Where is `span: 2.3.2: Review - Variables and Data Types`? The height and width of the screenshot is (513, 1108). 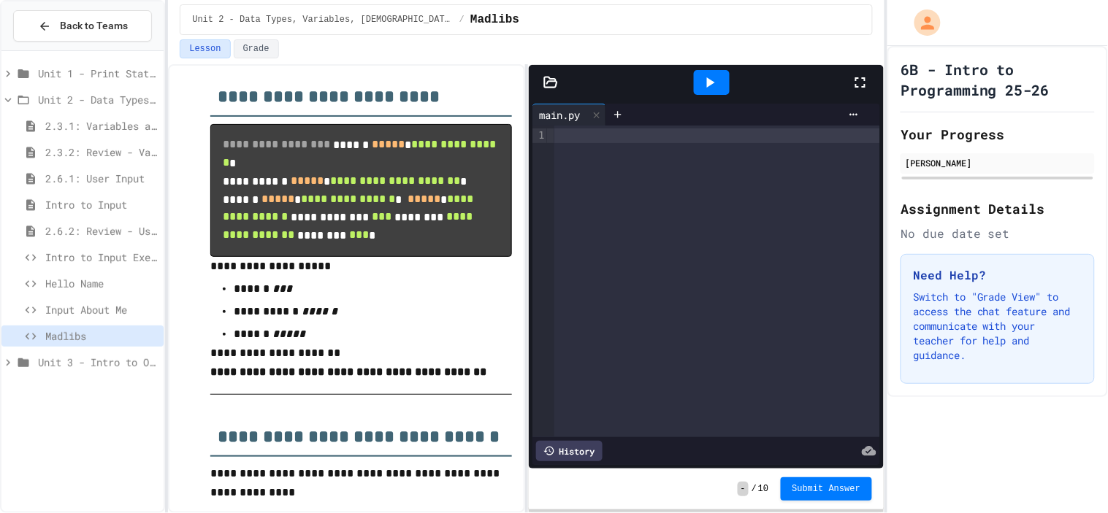
span: 2.3.2: Review - Variables and Data Types is located at coordinates (101, 152).